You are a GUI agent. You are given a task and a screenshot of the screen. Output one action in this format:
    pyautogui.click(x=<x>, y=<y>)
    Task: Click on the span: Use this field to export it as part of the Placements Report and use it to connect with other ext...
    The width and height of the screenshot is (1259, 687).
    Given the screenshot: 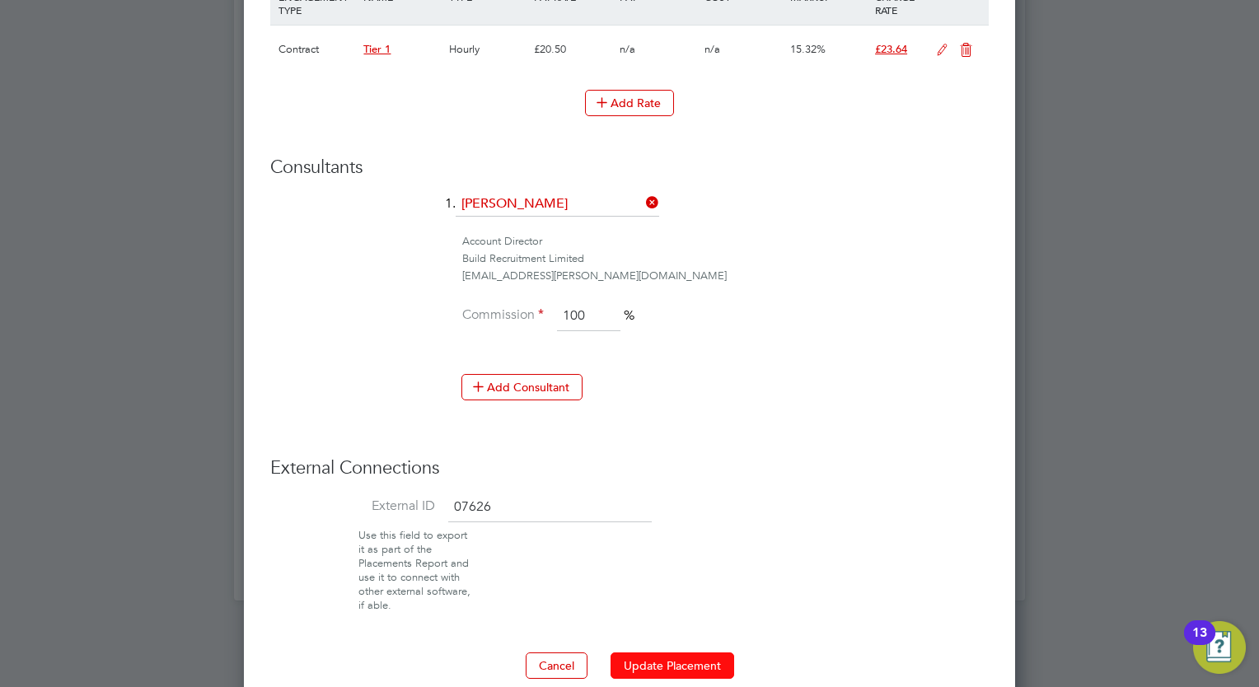 What is the action you would take?
    pyautogui.click(x=414, y=569)
    